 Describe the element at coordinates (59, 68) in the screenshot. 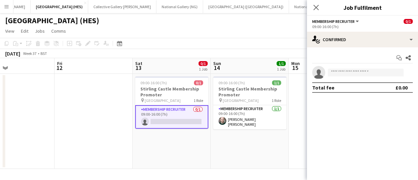

I see `span: 12` at that location.